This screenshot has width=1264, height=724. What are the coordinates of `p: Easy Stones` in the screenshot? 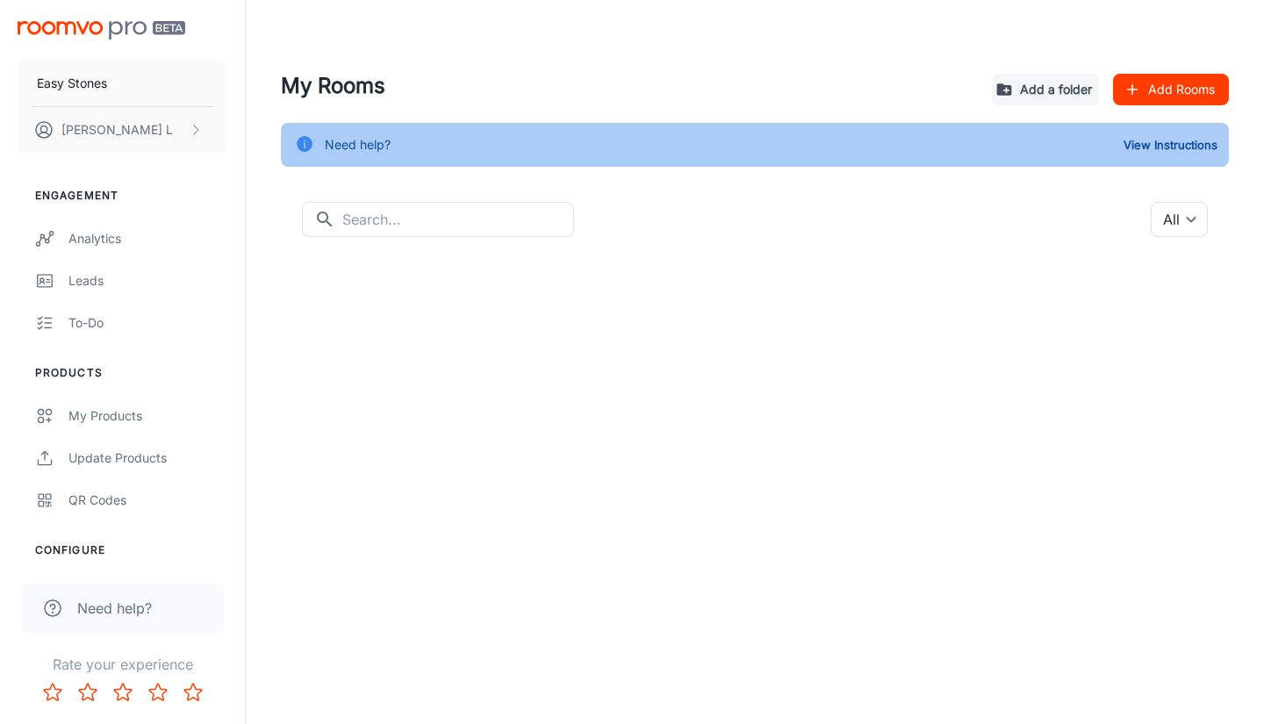 It's located at (72, 83).